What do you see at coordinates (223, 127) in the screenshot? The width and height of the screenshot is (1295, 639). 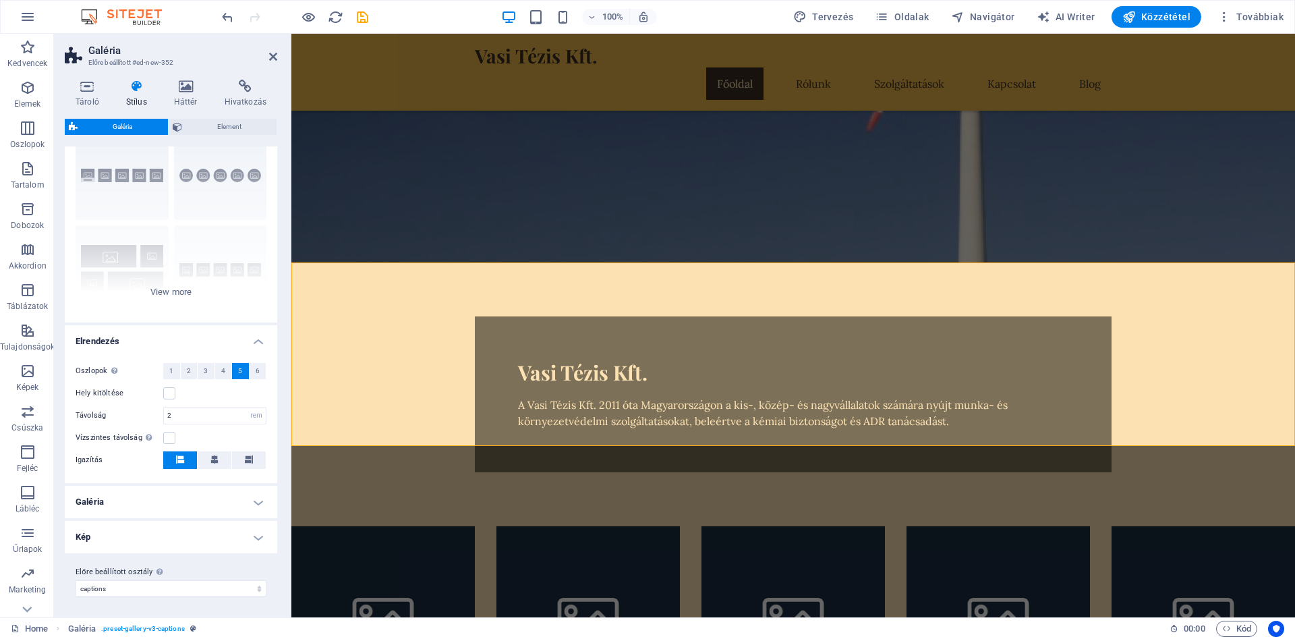 I see `button: Element` at bounding box center [223, 127].